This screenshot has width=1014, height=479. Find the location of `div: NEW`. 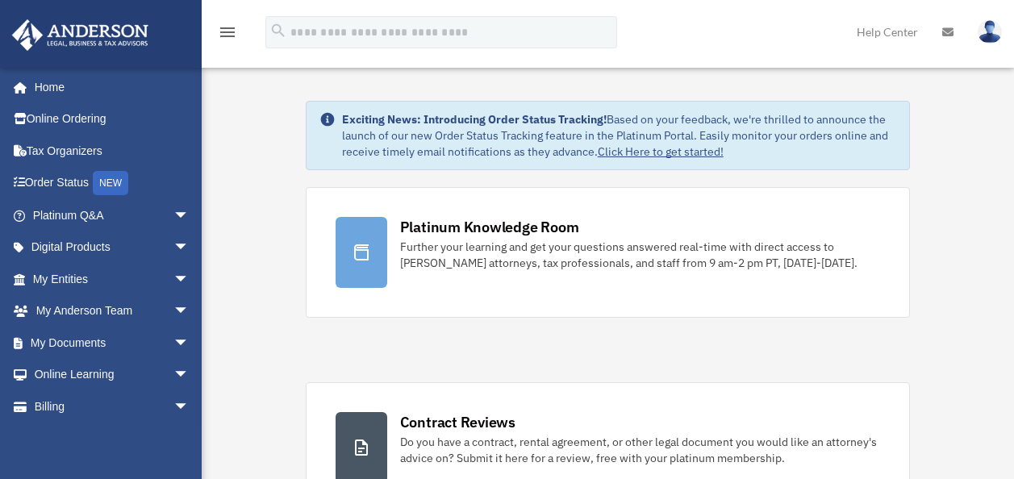

div: NEW is located at coordinates (111, 183).